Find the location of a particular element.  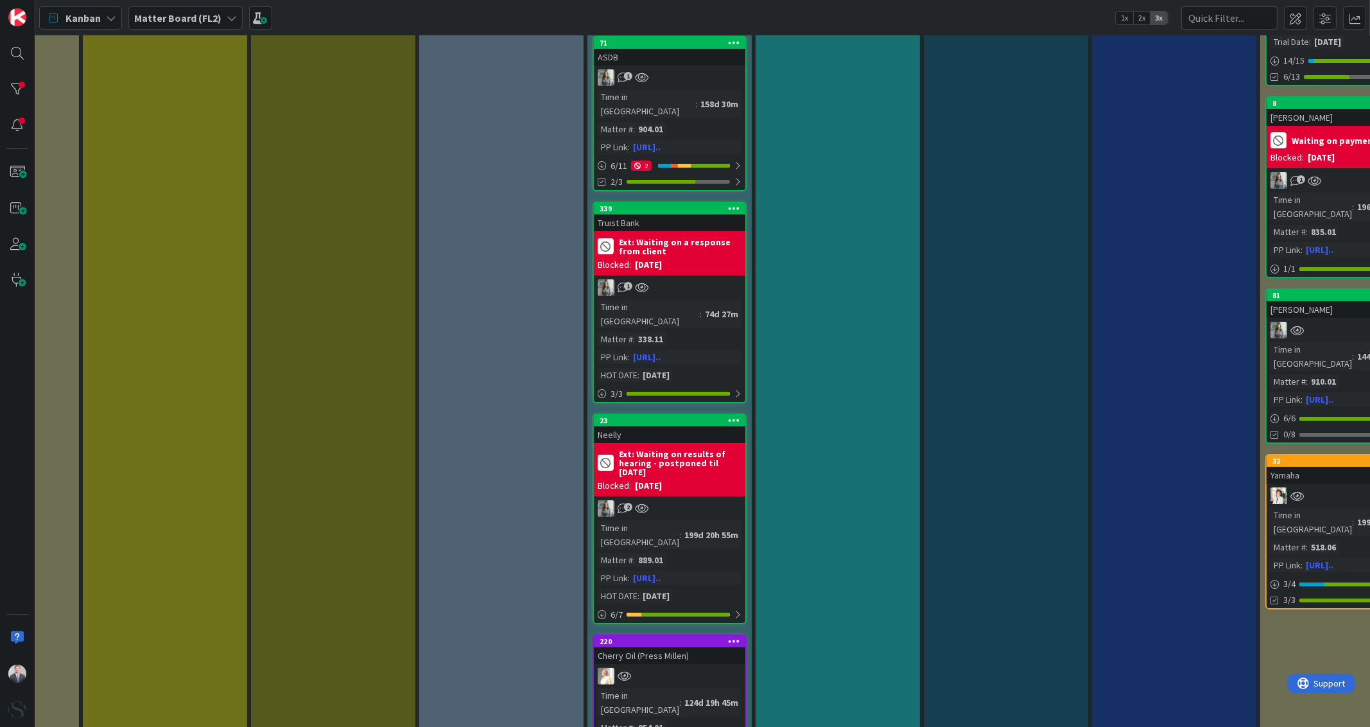

div: 2 is located at coordinates (641, 166).